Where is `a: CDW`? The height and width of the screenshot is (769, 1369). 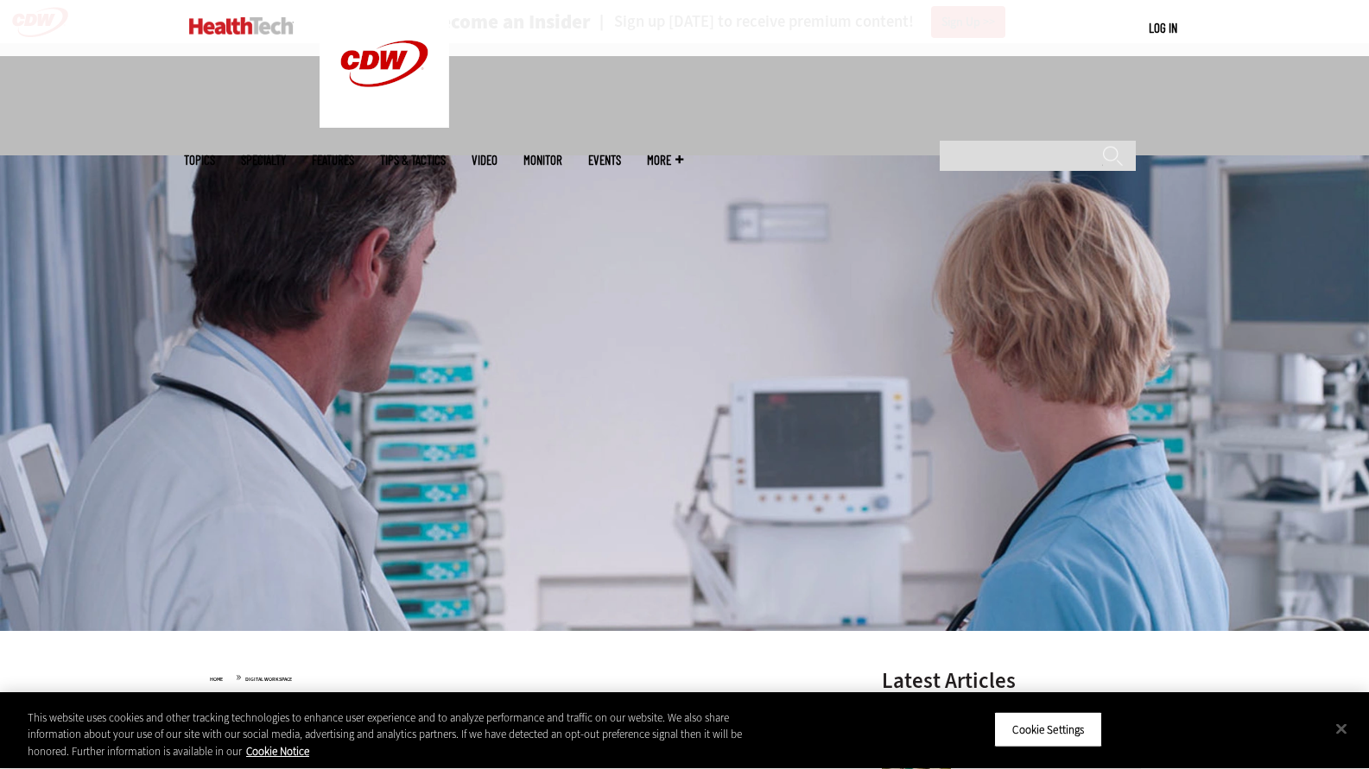 a: CDW is located at coordinates (384, 123).